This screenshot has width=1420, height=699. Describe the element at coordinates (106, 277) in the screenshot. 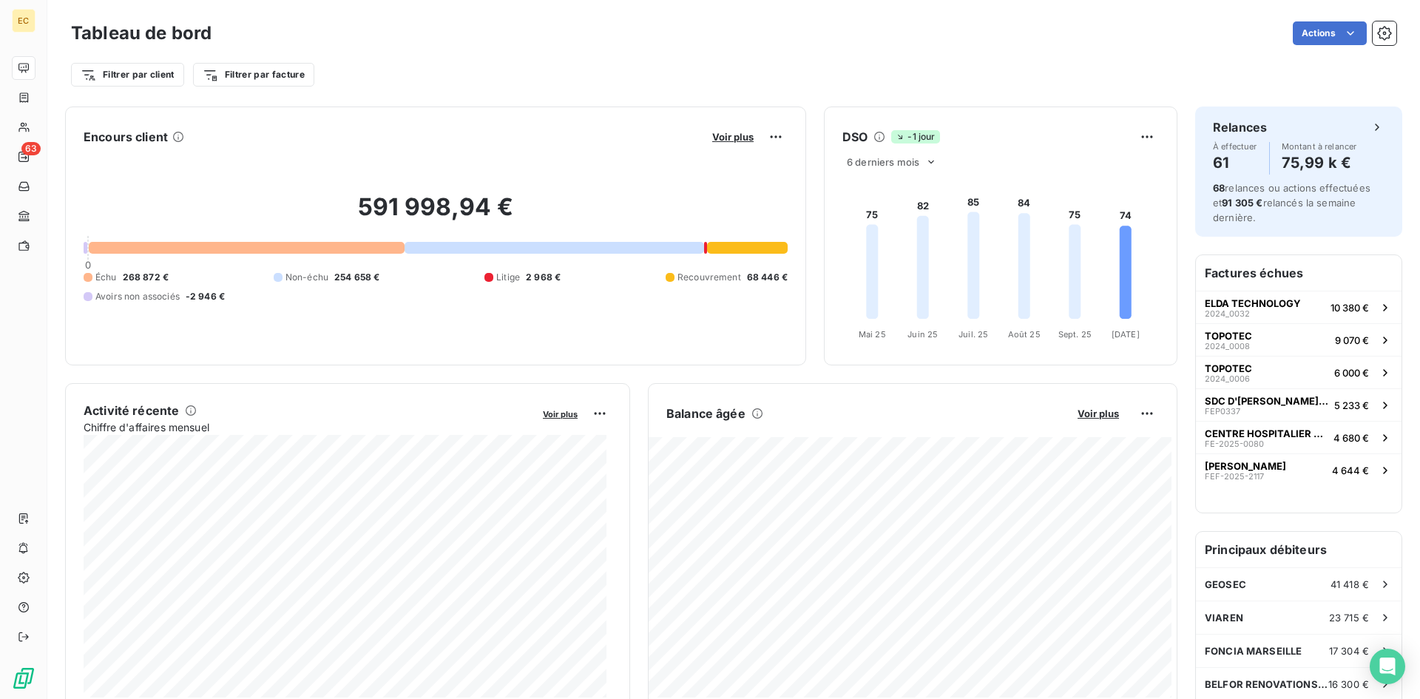

I see `span: Échu` at that location.